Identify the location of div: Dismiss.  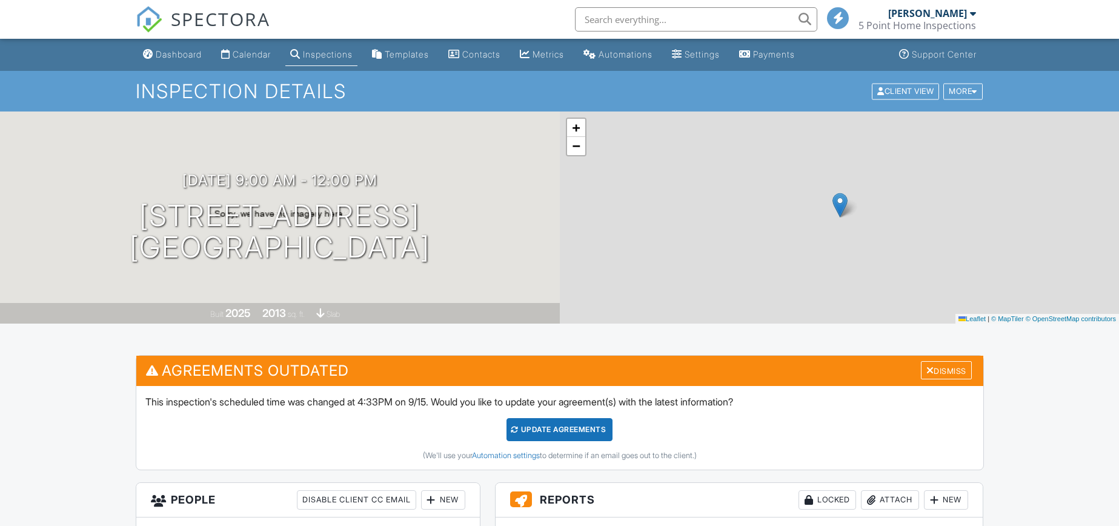
(946, 370).